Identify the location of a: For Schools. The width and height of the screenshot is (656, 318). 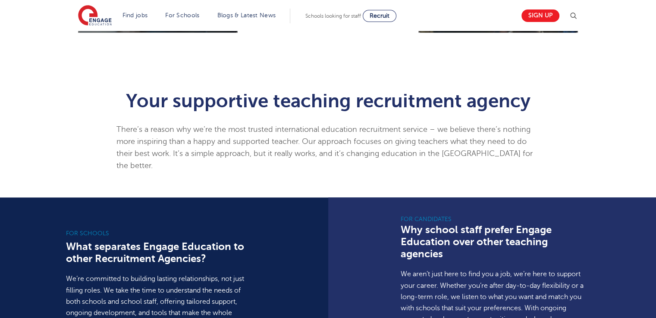
(182, 15).